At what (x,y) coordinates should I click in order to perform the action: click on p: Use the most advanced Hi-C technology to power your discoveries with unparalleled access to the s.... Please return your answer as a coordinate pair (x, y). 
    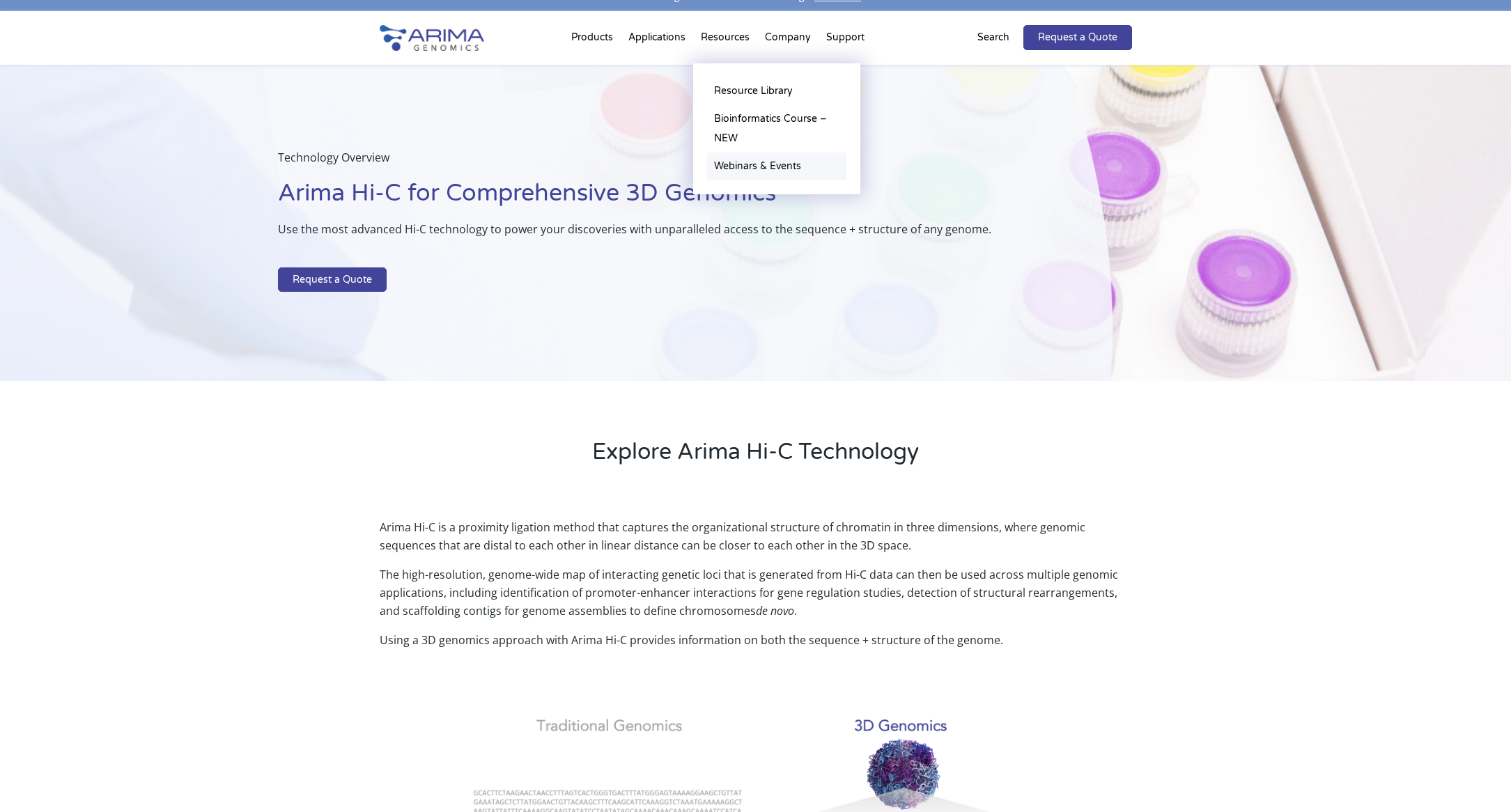
    Looking at the image, I should click on (660, 234).